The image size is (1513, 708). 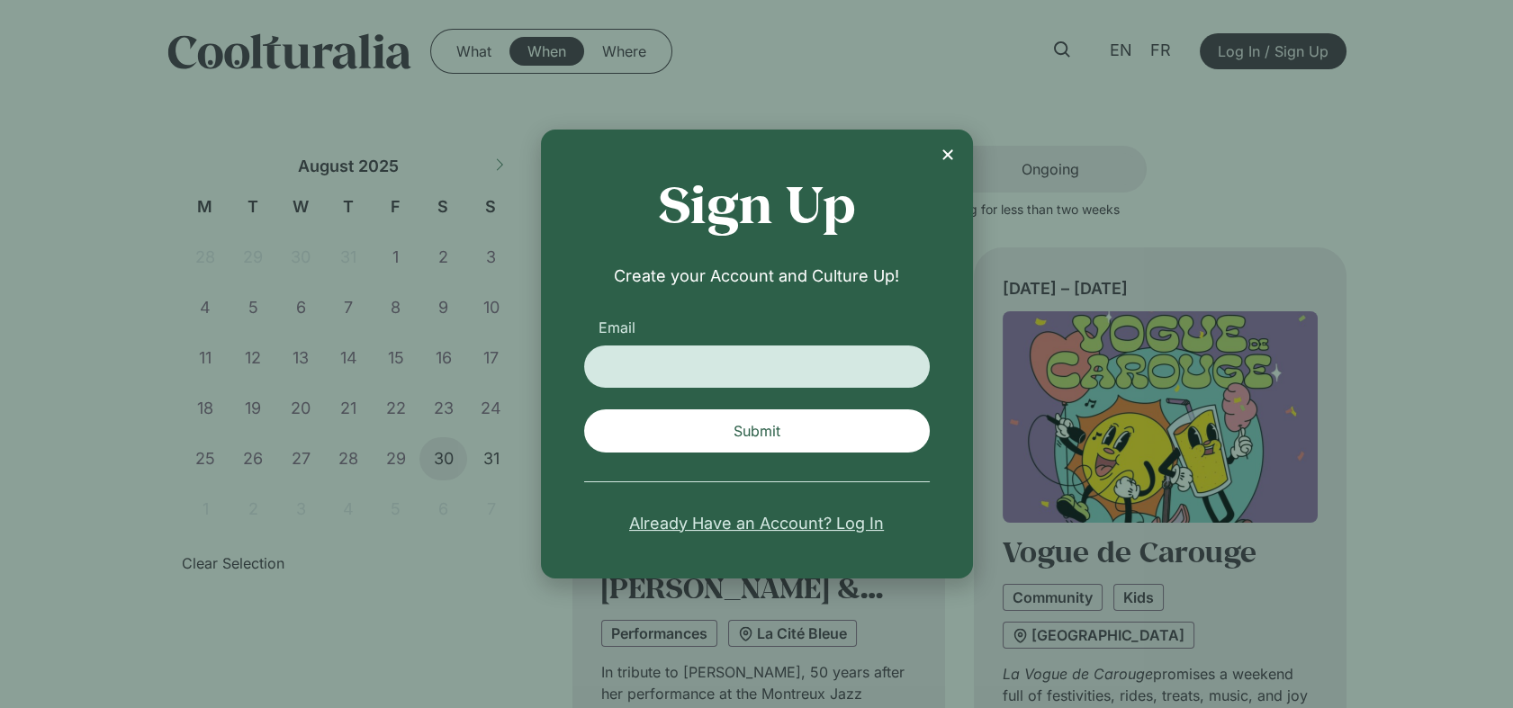 I want to click on span: Submit, so click(x=757, y=431).